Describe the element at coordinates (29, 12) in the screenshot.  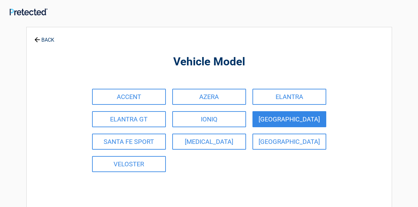
I see `img: Main Logo` at that location.